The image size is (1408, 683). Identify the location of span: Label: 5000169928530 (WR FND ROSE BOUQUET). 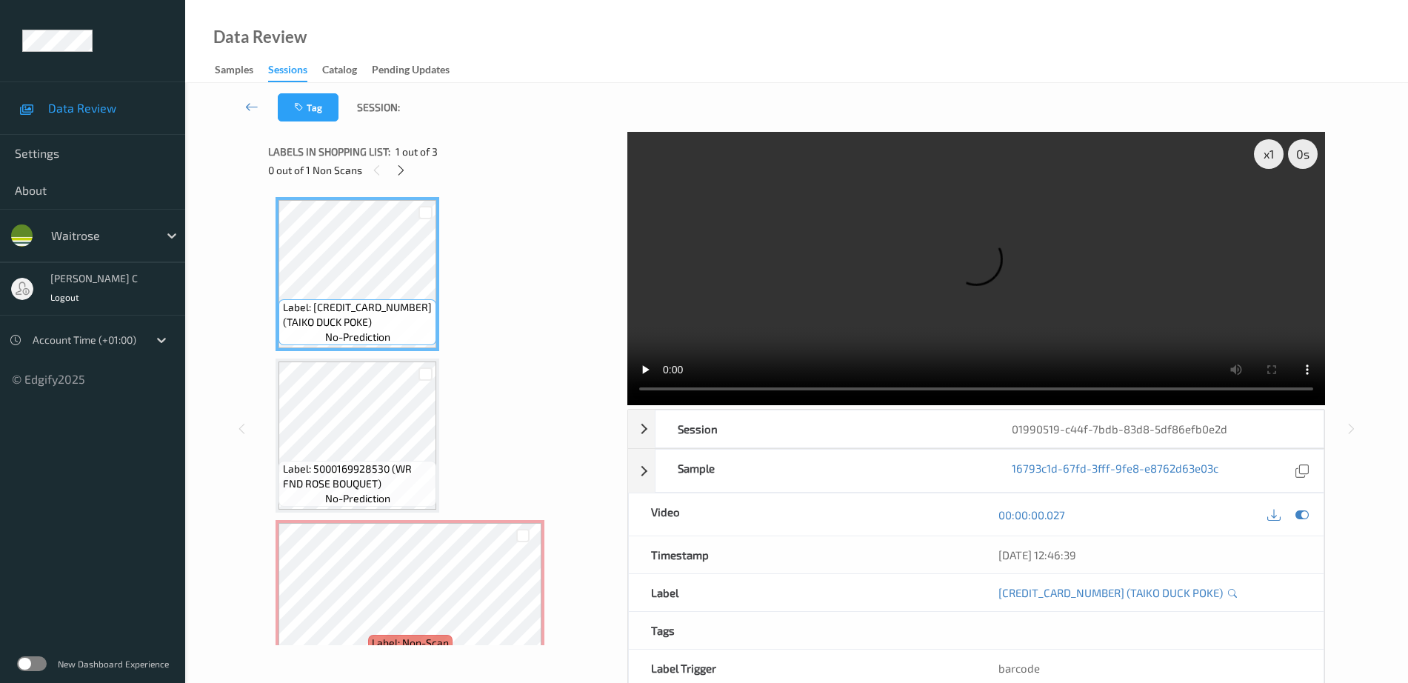
(358, 476).